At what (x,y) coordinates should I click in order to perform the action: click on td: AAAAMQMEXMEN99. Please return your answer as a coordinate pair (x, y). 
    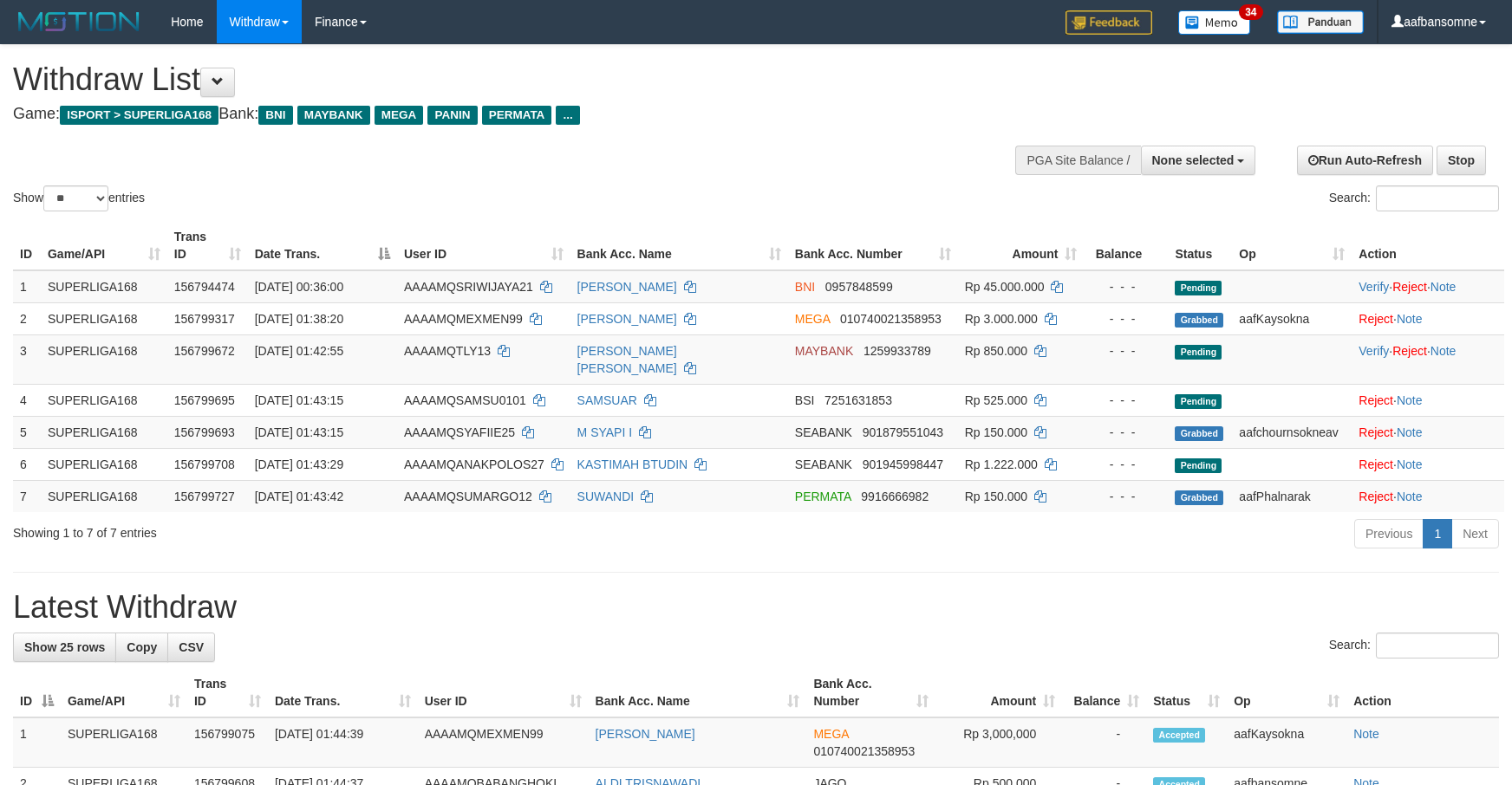
    Looking at the image, I should click on (503, 743).